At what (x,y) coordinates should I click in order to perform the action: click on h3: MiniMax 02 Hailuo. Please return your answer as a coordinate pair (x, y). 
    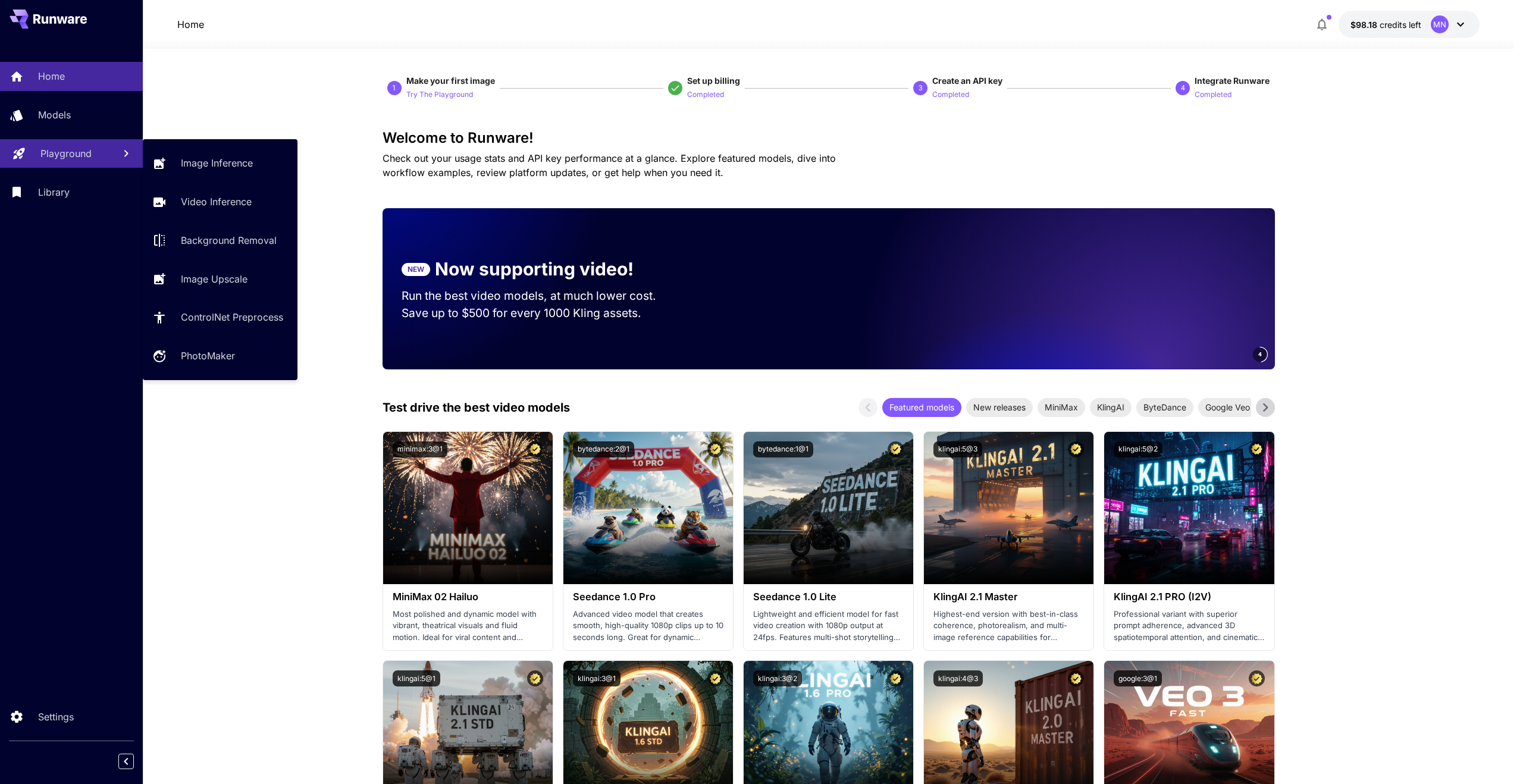
    Looking at the image, I should click on (468, 597).